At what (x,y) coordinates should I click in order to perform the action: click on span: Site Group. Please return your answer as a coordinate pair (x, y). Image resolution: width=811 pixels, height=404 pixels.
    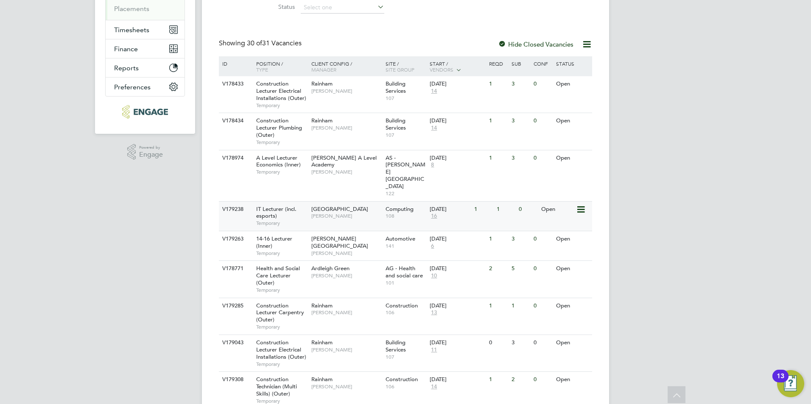
    Looking at the image, I should click on (400, 70).